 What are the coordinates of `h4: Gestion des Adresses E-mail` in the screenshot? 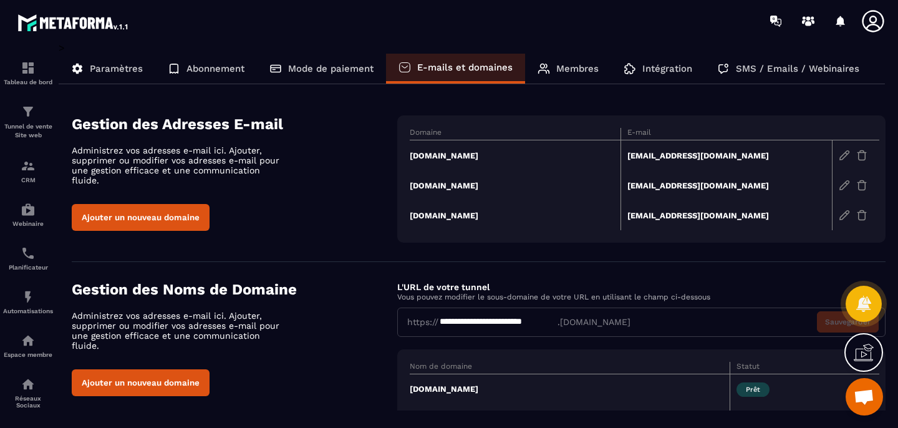 It's located at (234, 124).